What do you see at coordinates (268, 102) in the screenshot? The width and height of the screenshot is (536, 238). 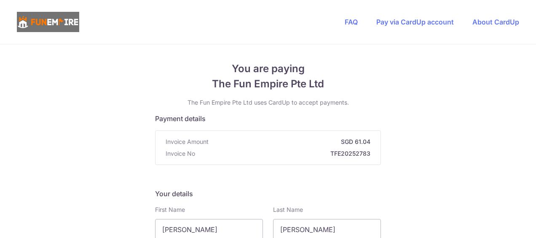 I see `p: The Fun Empire Pte Ltd uses CardUp to accept payments.` at bounding box center [268, 102].